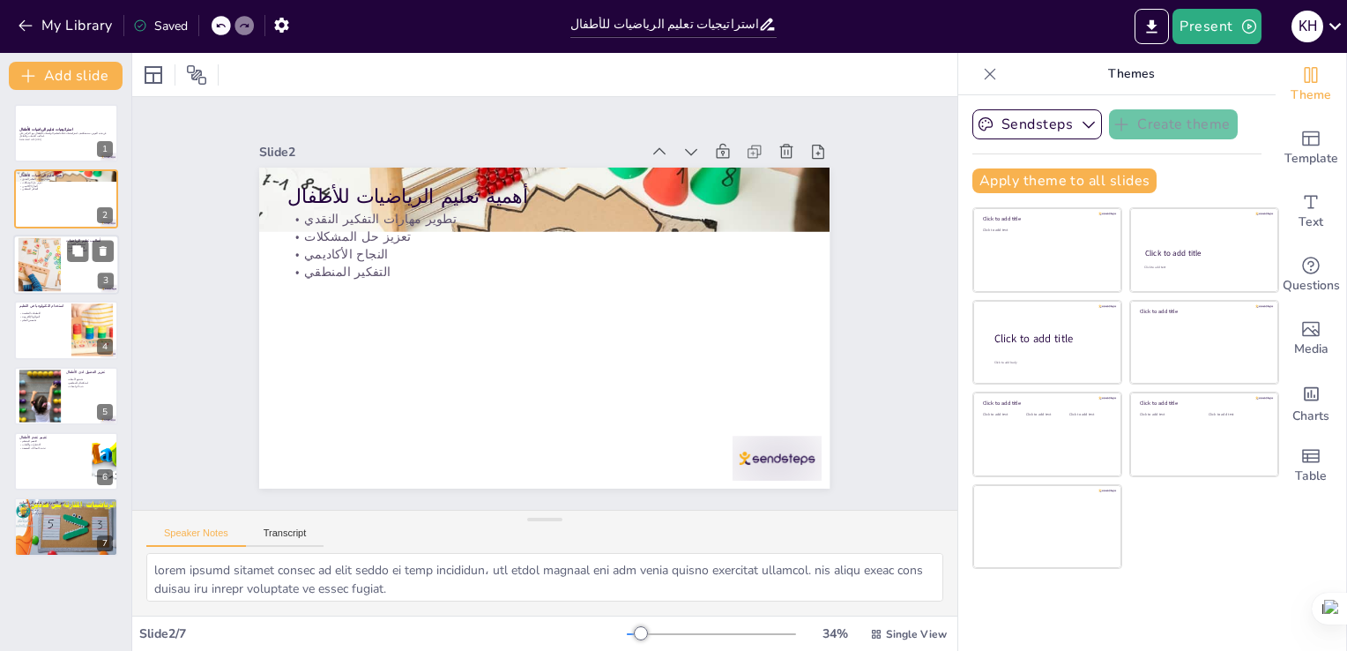 Image resolution: width=1347 pixels, height=651 pixels. What do you see at coordinates (1311, 339) in the screenshot?
I see `div: Add images, graphics, shapes or video` at bounding box center [1311, 339].